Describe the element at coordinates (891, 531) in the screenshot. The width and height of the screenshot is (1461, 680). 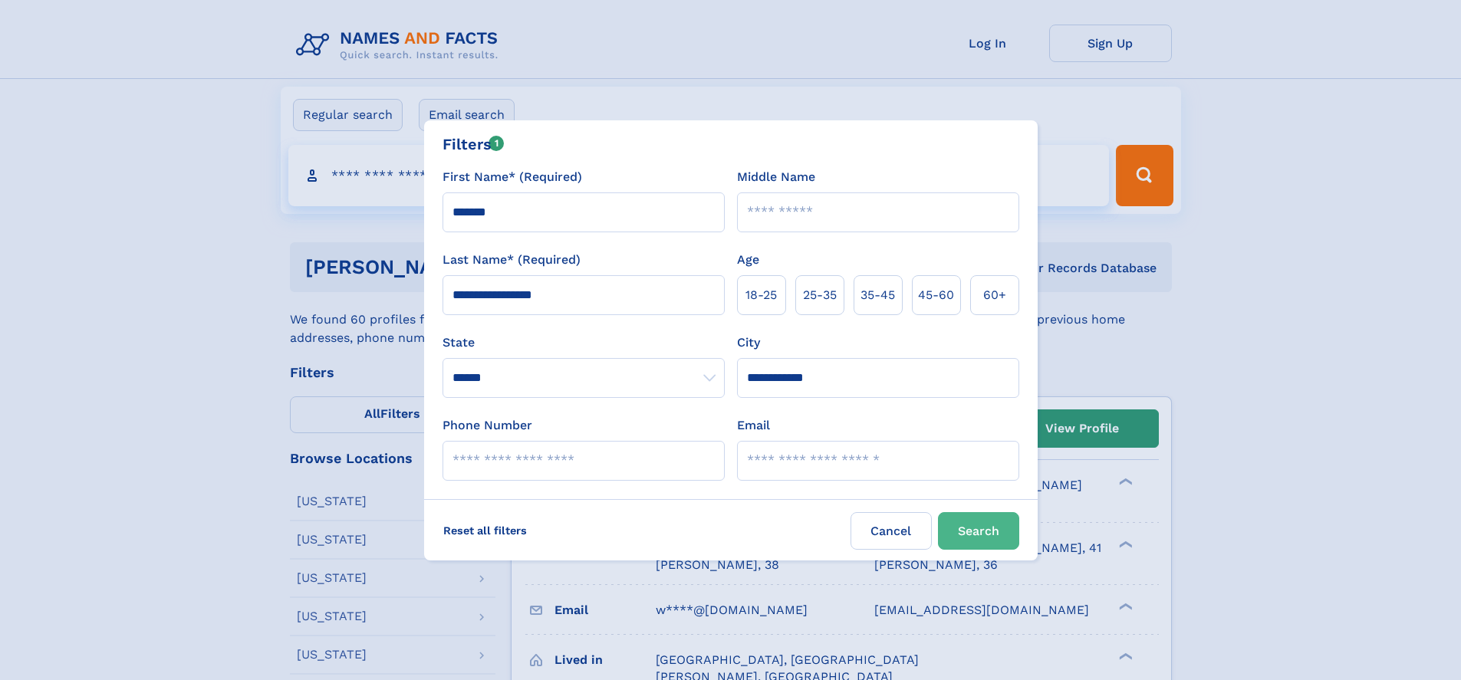
I see `label: Cancel` at that location.